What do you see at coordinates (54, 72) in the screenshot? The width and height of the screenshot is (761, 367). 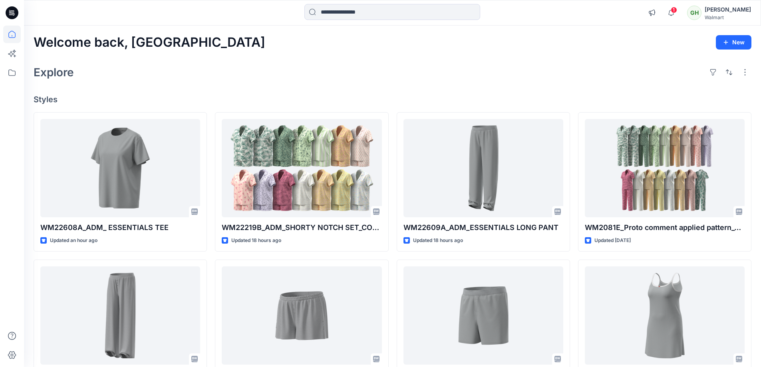 I see `h2: Explore` at bounding box center [54, 72].